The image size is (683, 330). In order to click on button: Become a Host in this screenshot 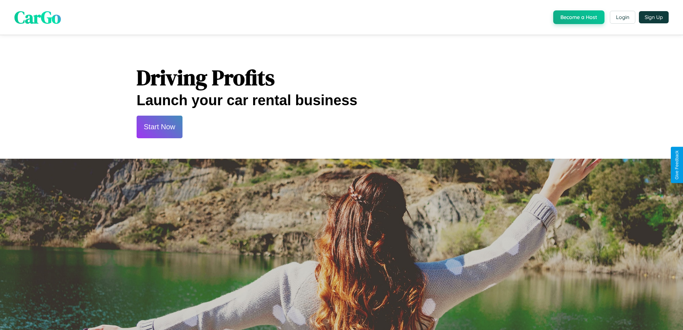, I will do `click(579, 17)`.